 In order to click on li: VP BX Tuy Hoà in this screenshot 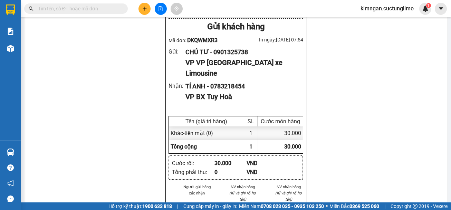, I will do `click(70, 41)`.